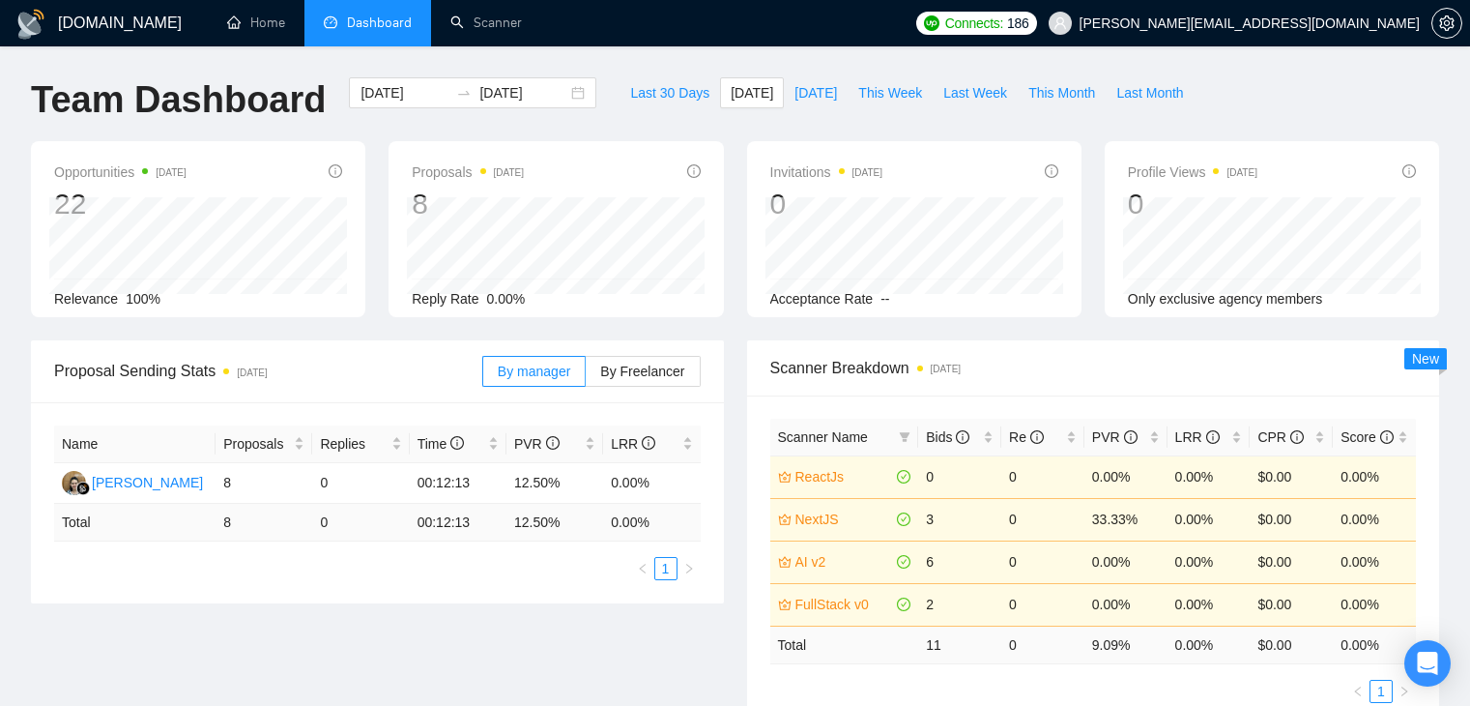 The height and width of the screenshot is (706, 1470). Describe the element at coordinates (178, 100) in the screenshot. I see `h1: Team Dashboard` at that location.